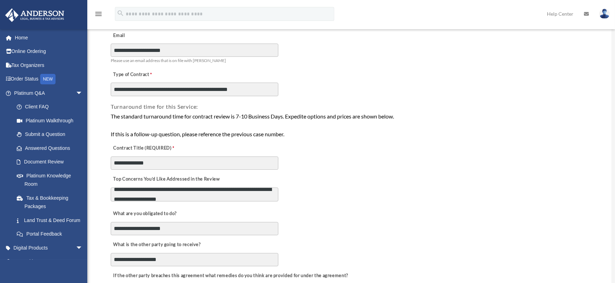 The width and height of the screenshot is (615, 283). What do you see at coordinates (49, 248) in the screenshot?
I see `a: Digital Productsarrow_drop_down` at bounding box center [49, 248].